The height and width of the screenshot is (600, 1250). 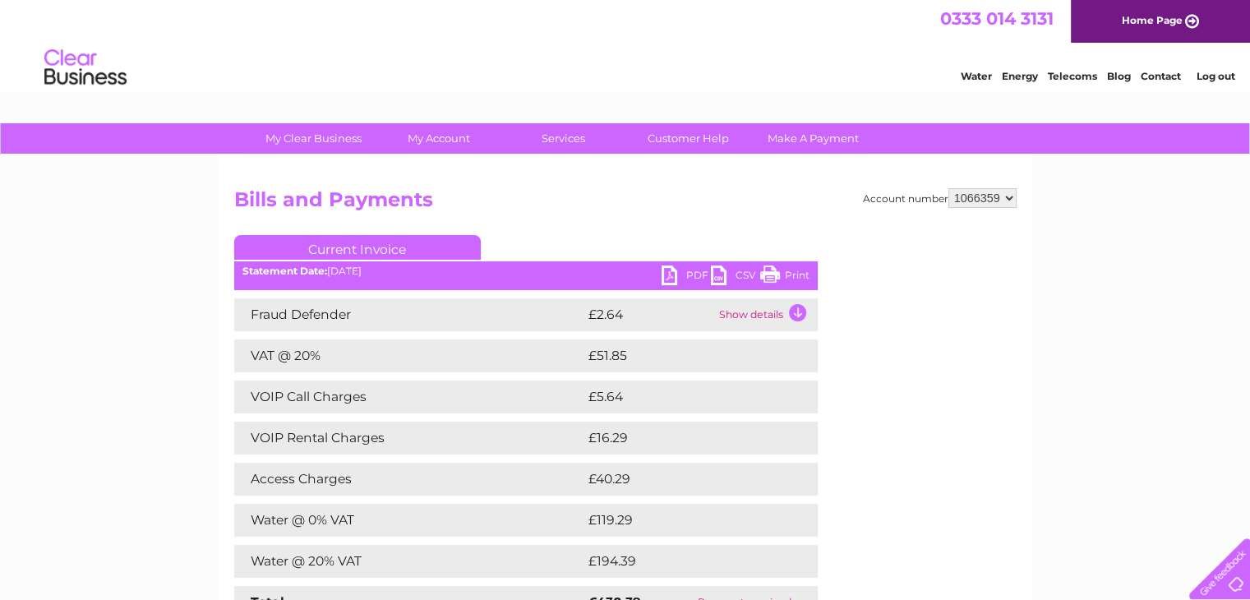 What do you see at coordinates (736, 277) in the screenshot?
I see `a: CSV` at bounding box center [736, 277].